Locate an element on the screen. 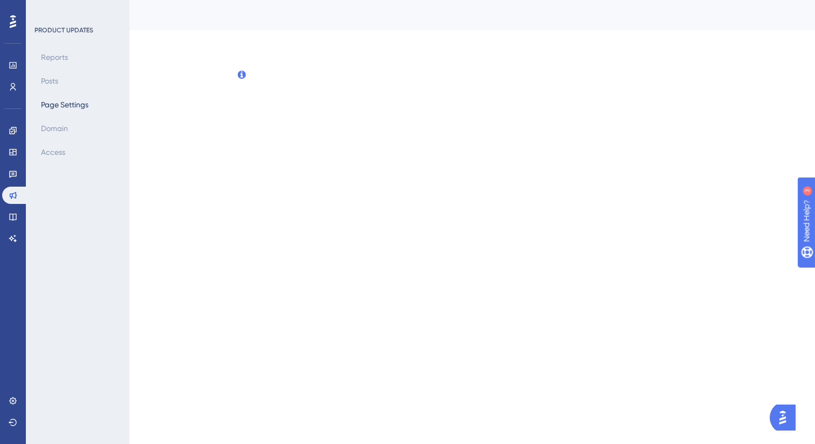 This screenshot has height=444, width=815. span: Need Help? is located at coordinates (46, 9).